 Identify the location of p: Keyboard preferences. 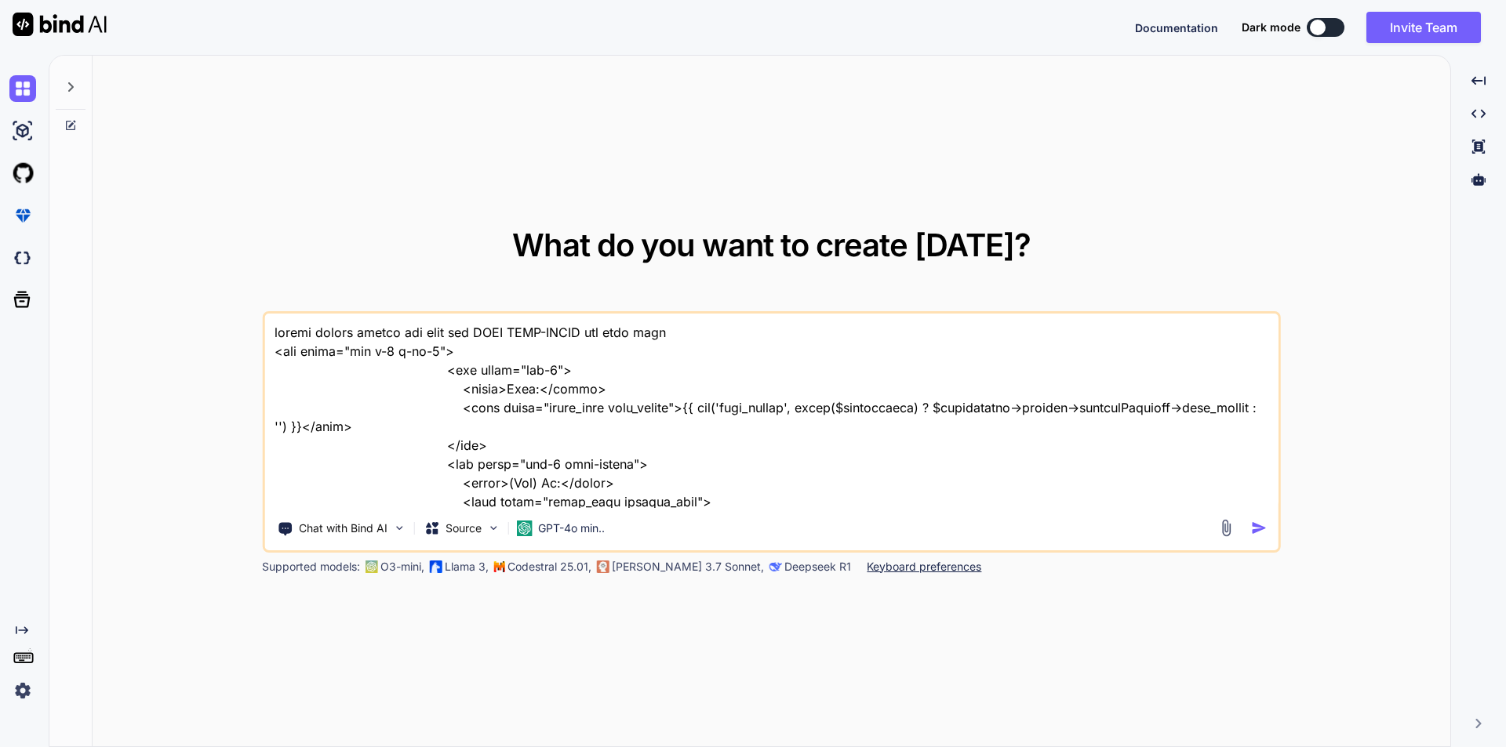
(924, 567).